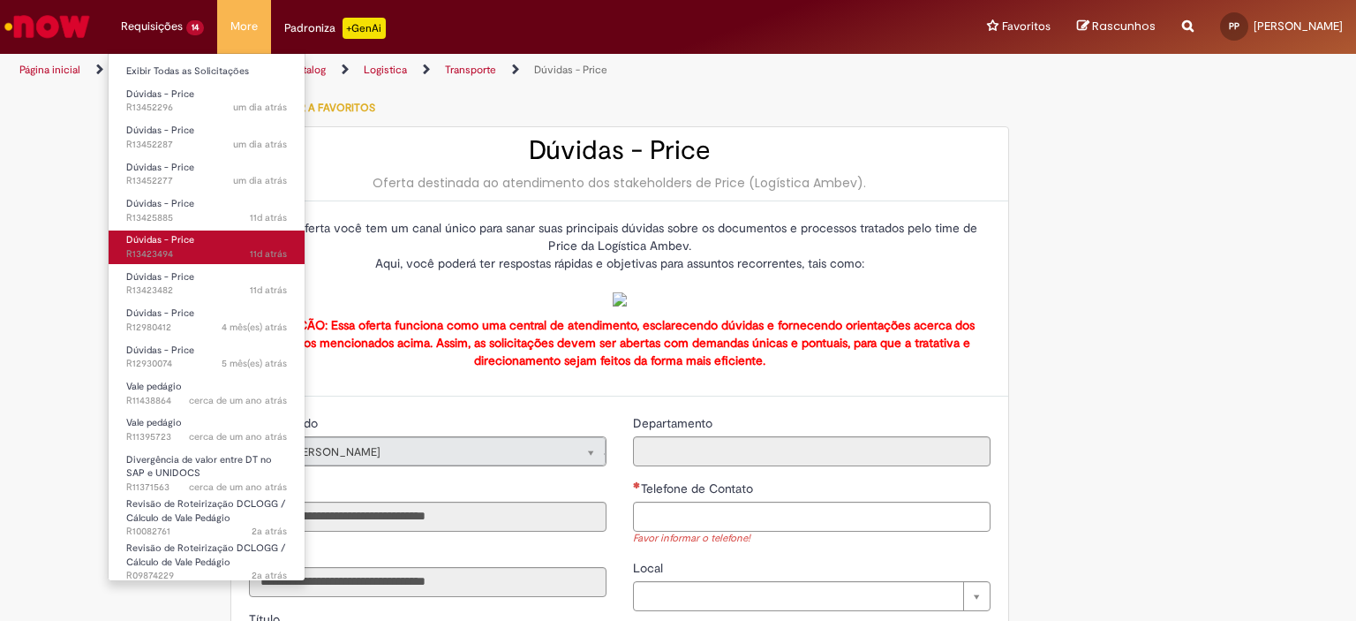 The image size is (1356, 621). Describe the element at coordinates (637, 485) in the screenshot. I see `span: Necessários` at that location.